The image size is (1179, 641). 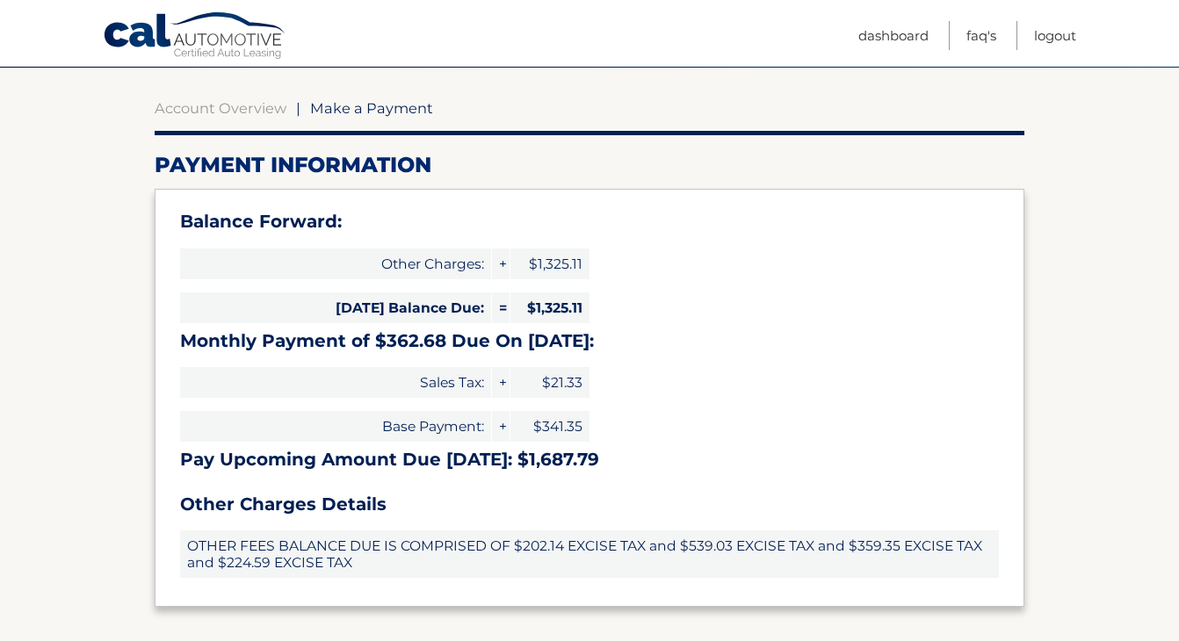 What do you see at coordinates (336, 382) in the screenshot?
I see `span: Sales Tax:` at bounding box center [336, 382].